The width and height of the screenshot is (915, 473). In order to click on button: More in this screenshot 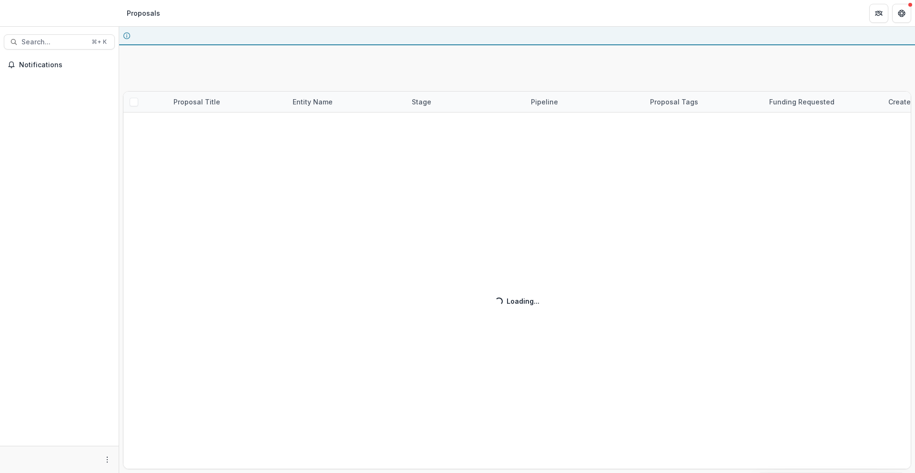, I will do `click(107, 459)`.